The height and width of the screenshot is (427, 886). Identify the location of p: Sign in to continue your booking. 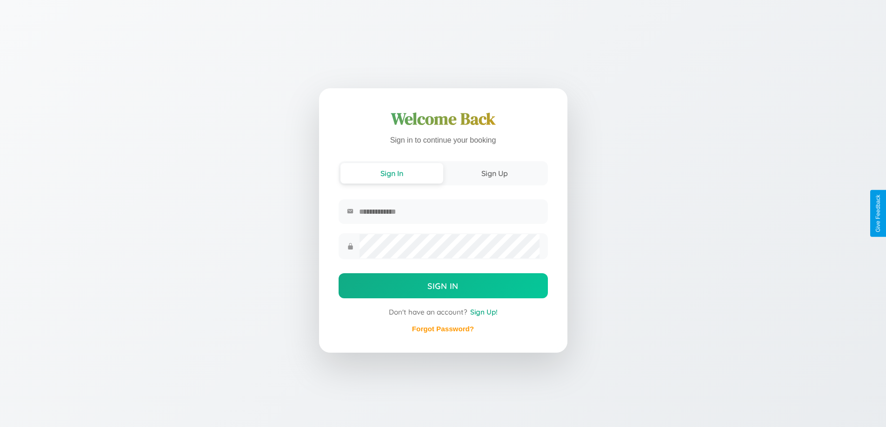
(443, 140).